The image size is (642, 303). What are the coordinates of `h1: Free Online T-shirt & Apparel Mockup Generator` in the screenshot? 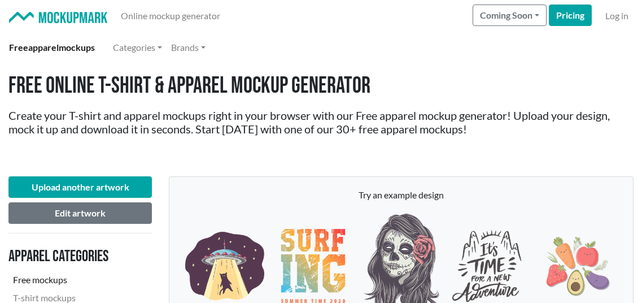 It's located at (321, 86).